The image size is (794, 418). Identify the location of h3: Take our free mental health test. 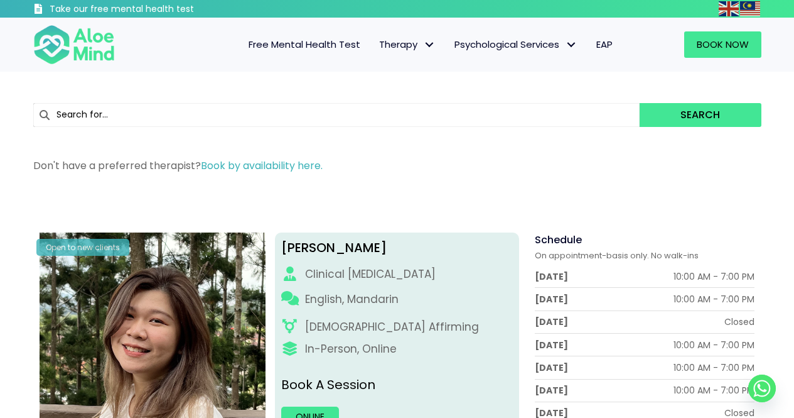
(155, 9).